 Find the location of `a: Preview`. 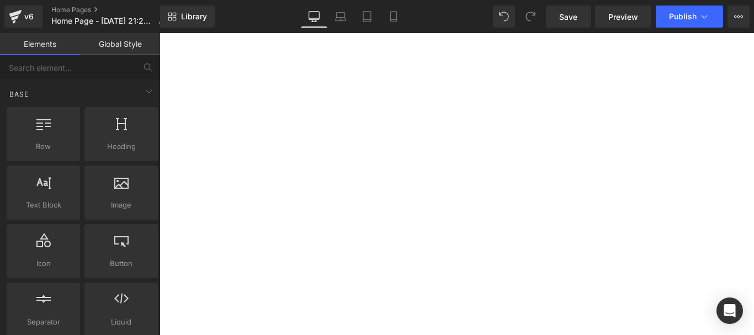

a: Preview is located at coordinates (623, 17).